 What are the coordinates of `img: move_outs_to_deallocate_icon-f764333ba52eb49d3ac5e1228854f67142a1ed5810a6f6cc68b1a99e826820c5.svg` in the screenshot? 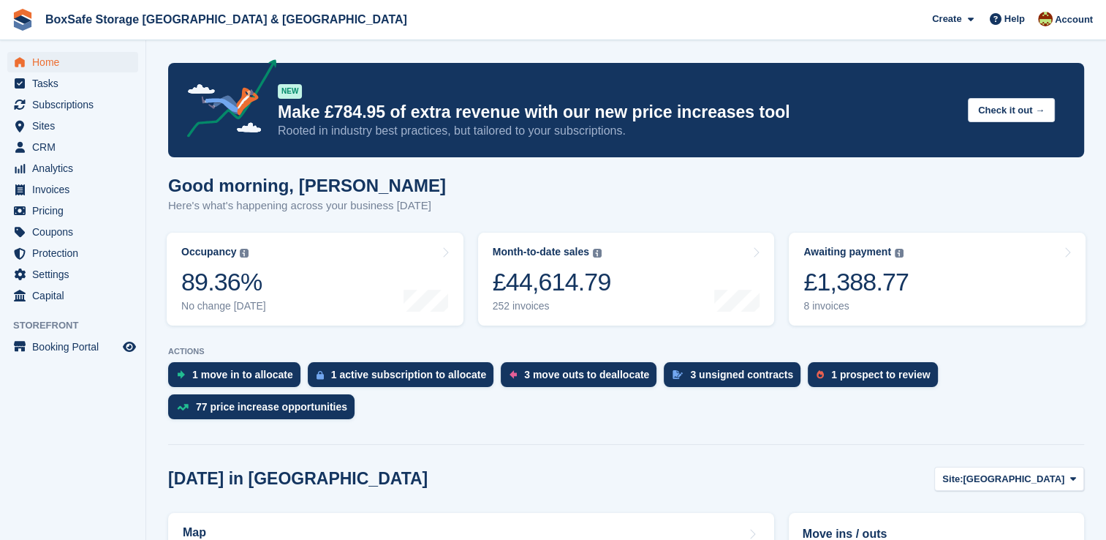 It's located at (513, 374).